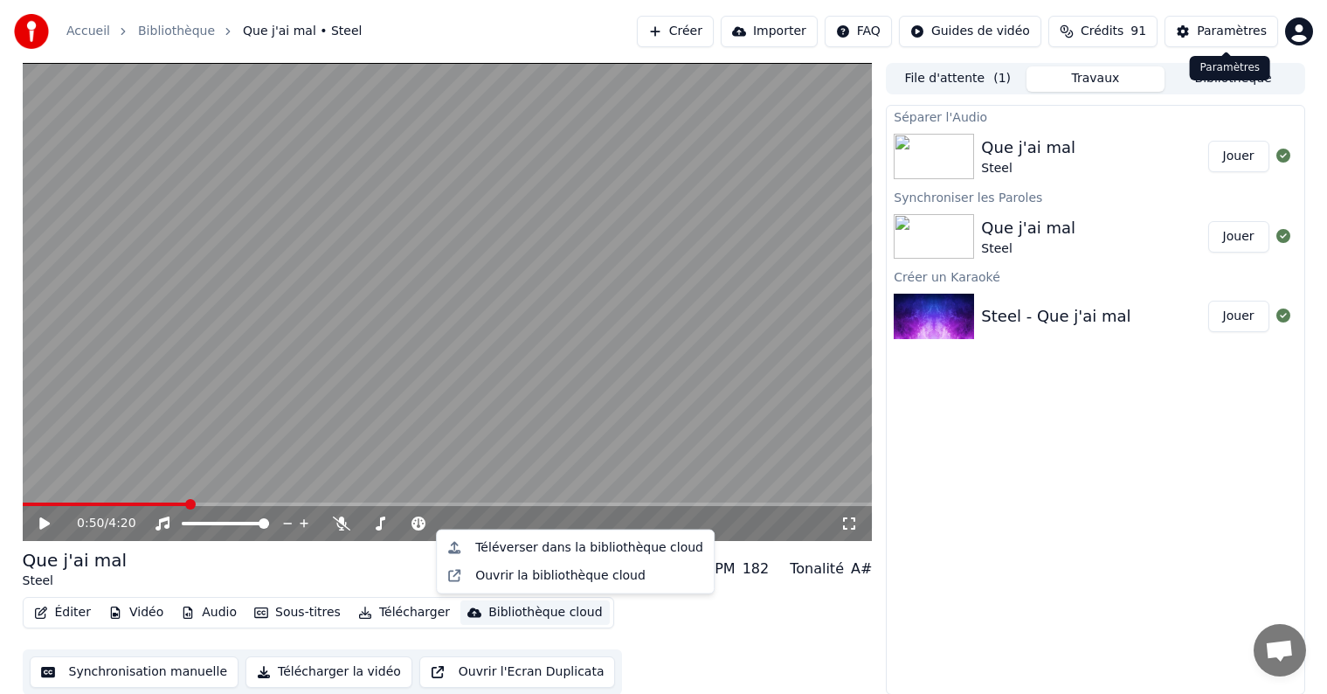 The height and width of the screenshot is (694, 1327). I want to click on button: Ouvrir l'Ecran Duplicata, so click(517, 672).